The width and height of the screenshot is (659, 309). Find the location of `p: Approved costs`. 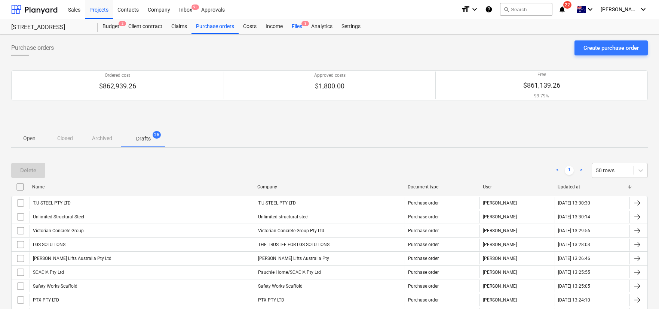

p: Approved costs is located at coordinates (330, 75).